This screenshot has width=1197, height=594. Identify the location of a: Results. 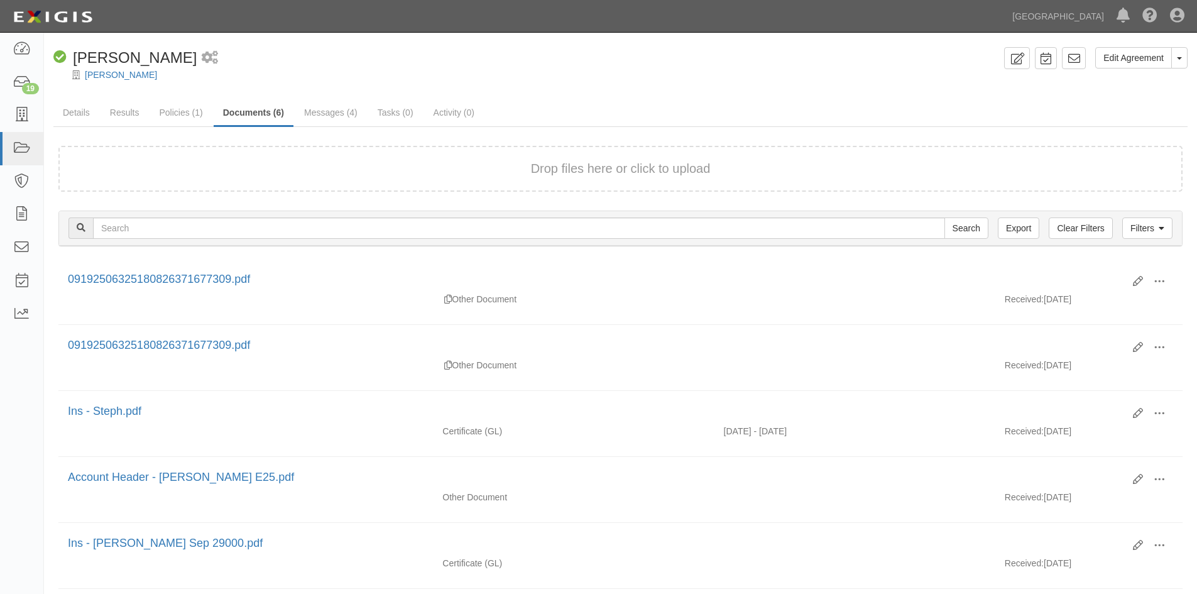
(124, 112).